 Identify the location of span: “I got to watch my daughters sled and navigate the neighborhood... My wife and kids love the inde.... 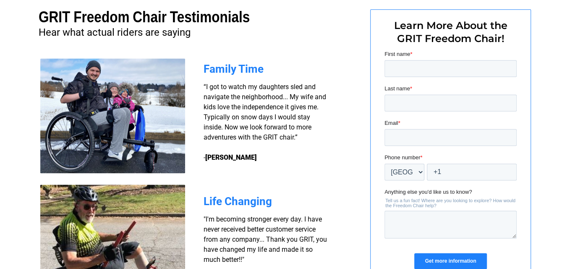
(265, 122).